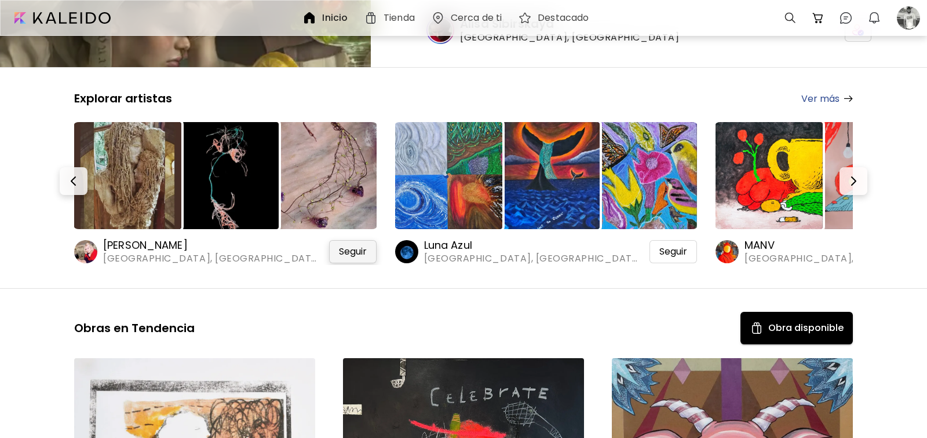 This screenshot has height=438, width=927. I want to click on img: cart, so click(818, 18).